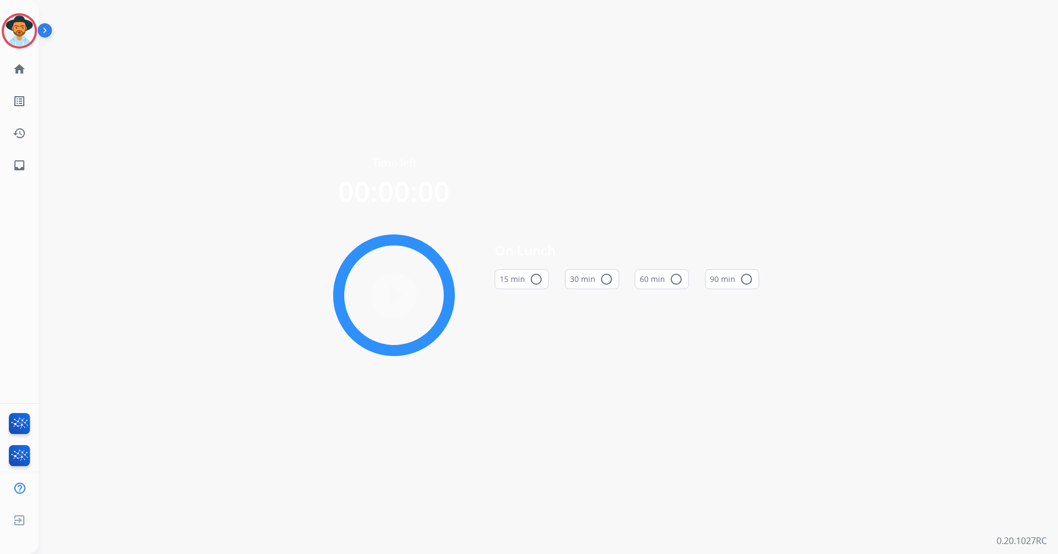 This screenshot has height=554, width=1058. I want to click on p: 0.20.1027RC, so click(1021, 541).